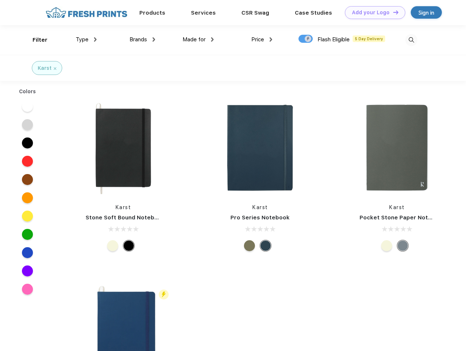 The image size is (466, 351). Describe the element at coordinates (260, 218) in the screenshot. I see `a: Pro Series Notebook` at that location.